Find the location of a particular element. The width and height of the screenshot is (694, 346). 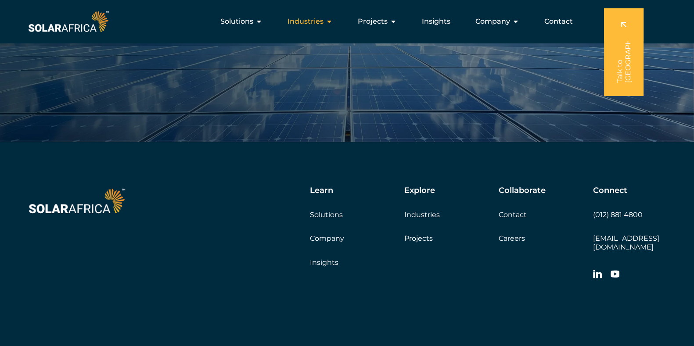

span: Contact is located at coordinates (558, 22).